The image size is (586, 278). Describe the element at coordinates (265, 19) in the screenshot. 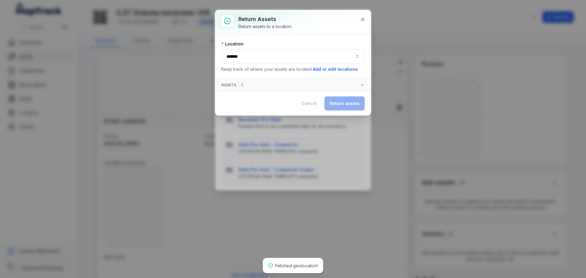

I see `h3: Return assets` at that location.